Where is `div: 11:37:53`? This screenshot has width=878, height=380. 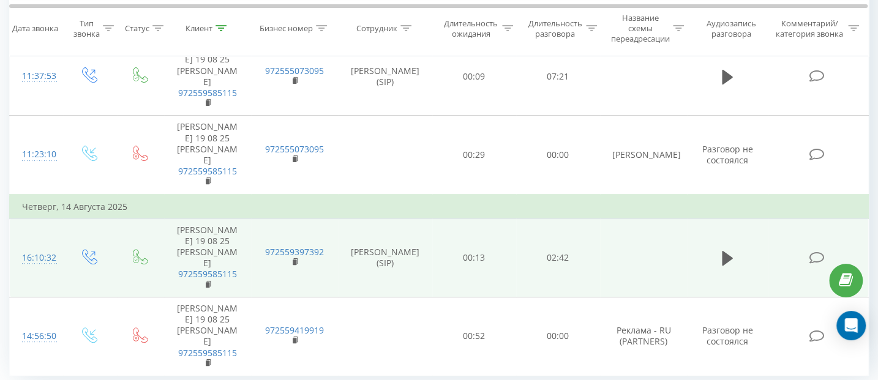
div: 11:37:53 is located at coordinates (36, 76).